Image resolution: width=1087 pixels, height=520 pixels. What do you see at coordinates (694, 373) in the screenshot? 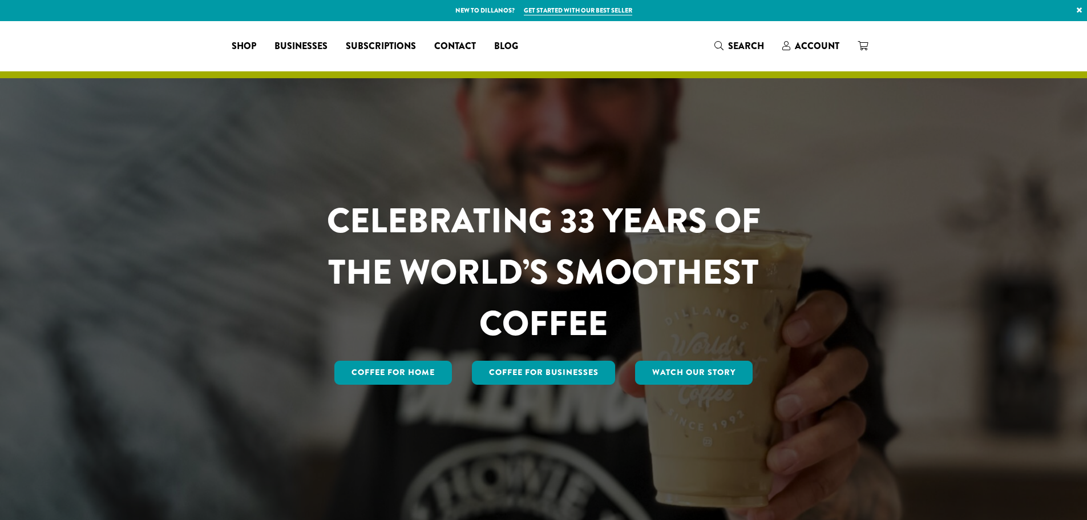
I see `a: Watch Our Story` at bounding box center [694, 373].